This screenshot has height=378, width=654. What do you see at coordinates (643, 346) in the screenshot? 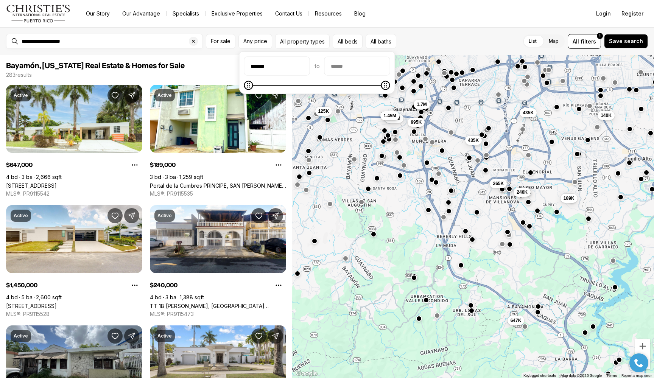
I see `button: Zoom in` at bounding box center [643, 346].